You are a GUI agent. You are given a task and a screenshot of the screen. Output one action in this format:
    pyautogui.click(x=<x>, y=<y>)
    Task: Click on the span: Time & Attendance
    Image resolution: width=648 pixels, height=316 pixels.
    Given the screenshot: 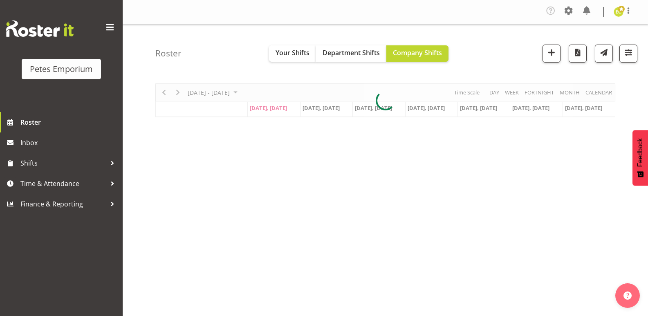 What is the action you would take?
    pyautogui.click(x=63, y=183)
    